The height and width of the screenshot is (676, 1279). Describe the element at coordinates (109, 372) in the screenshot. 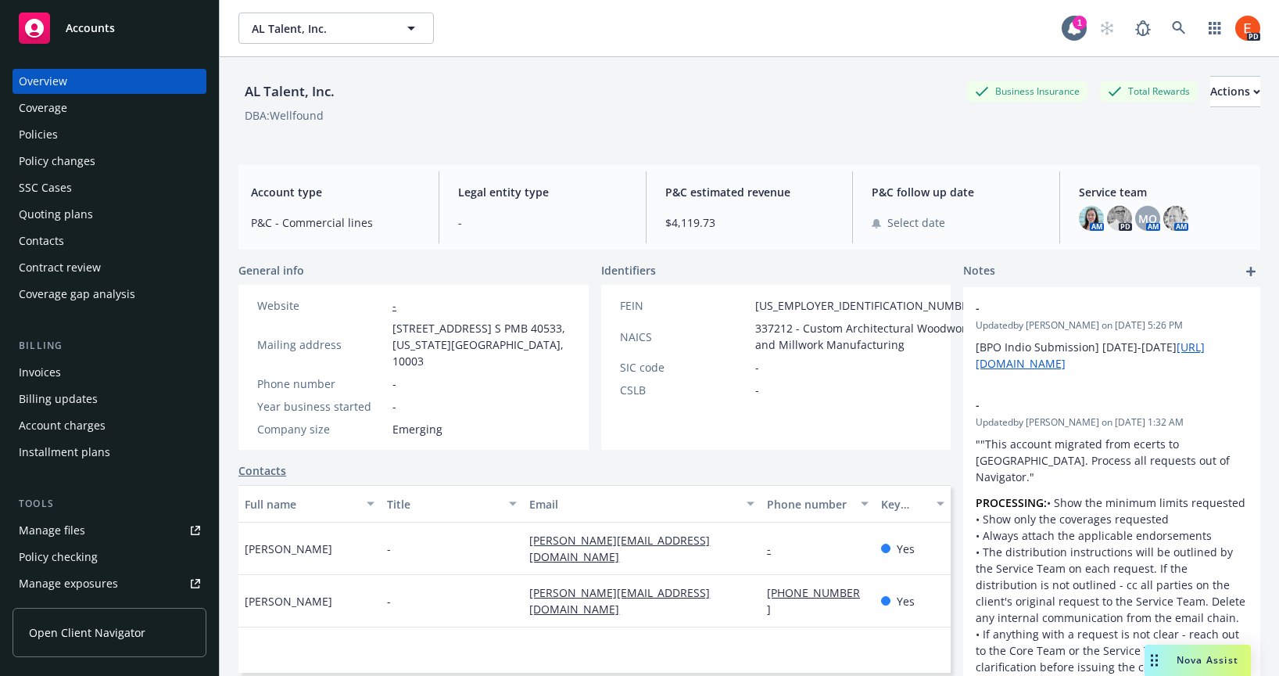

I see `a: Invoices` at that location.